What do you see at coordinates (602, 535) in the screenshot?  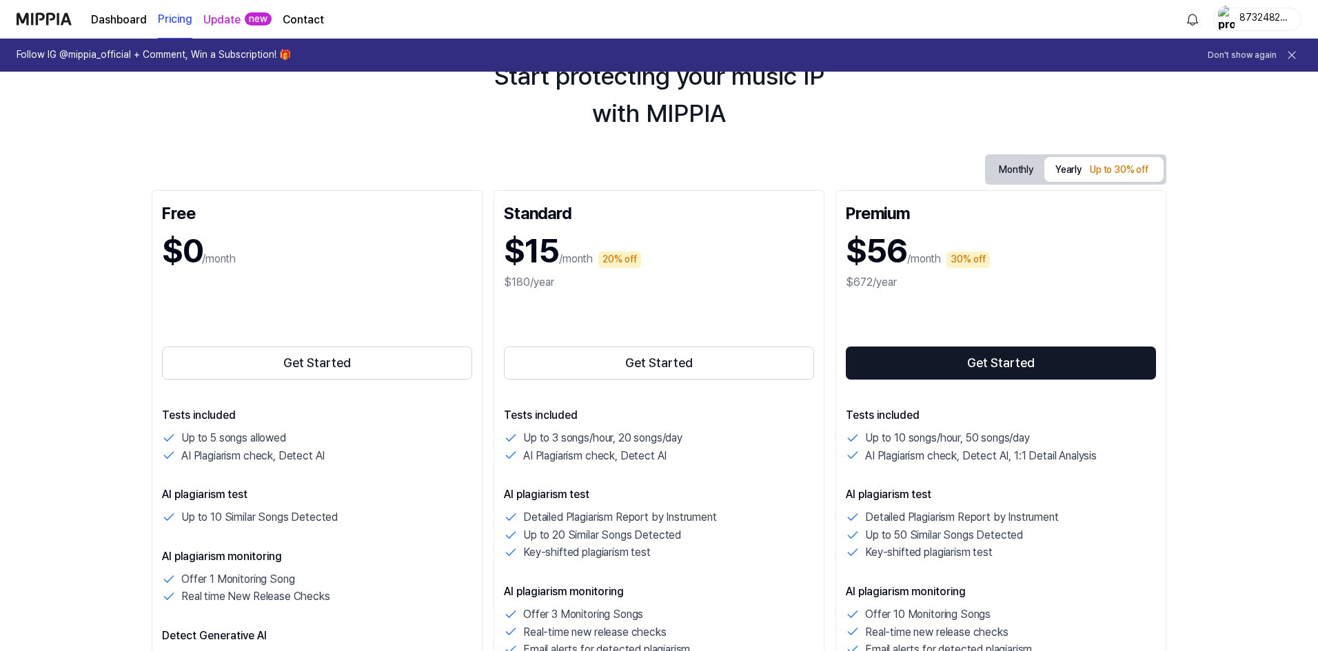 I see `p: Up to 20 Similar Songs Detected` at bounding box center [602, 535].